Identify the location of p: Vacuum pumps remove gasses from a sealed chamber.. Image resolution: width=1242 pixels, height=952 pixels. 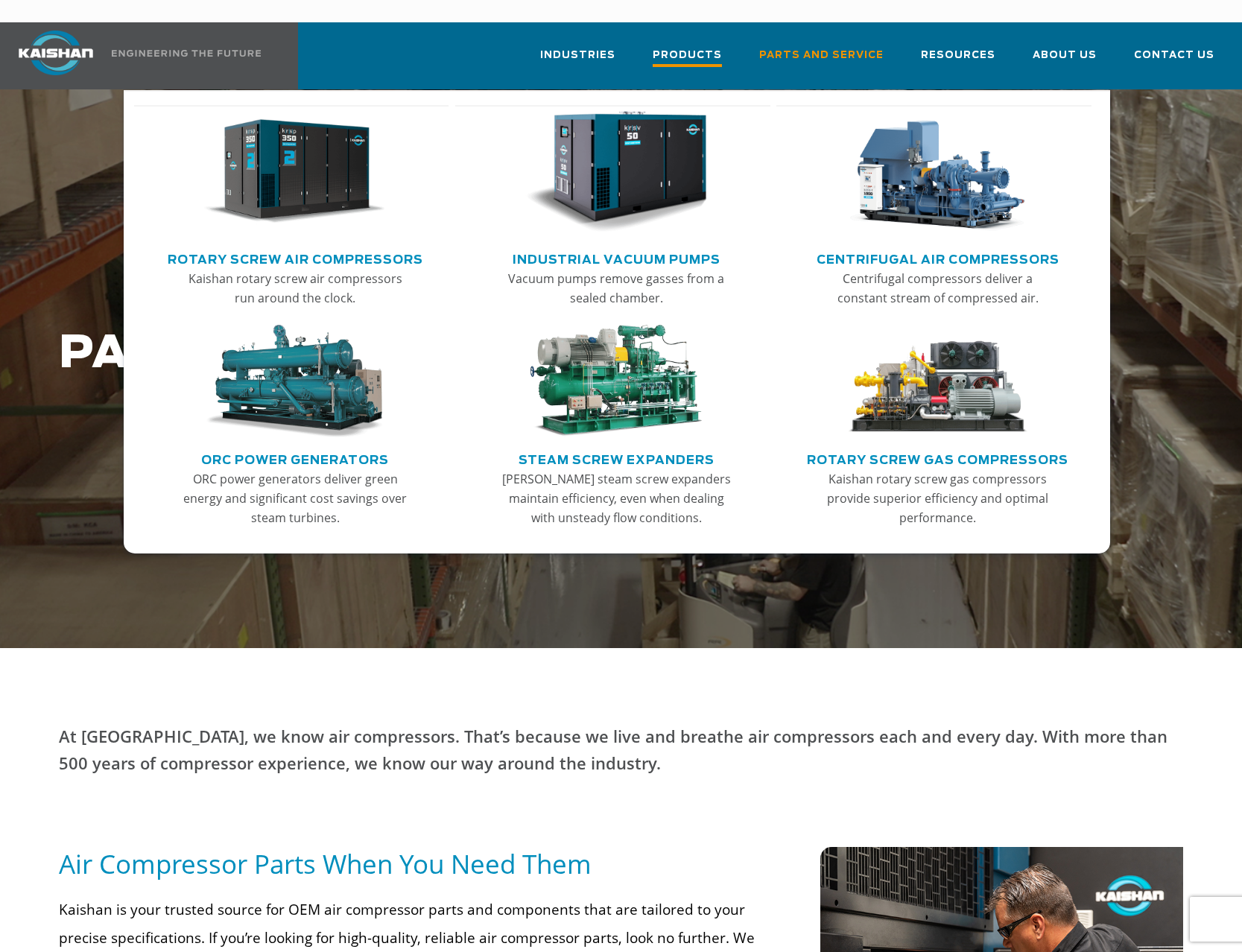
(616, 288).